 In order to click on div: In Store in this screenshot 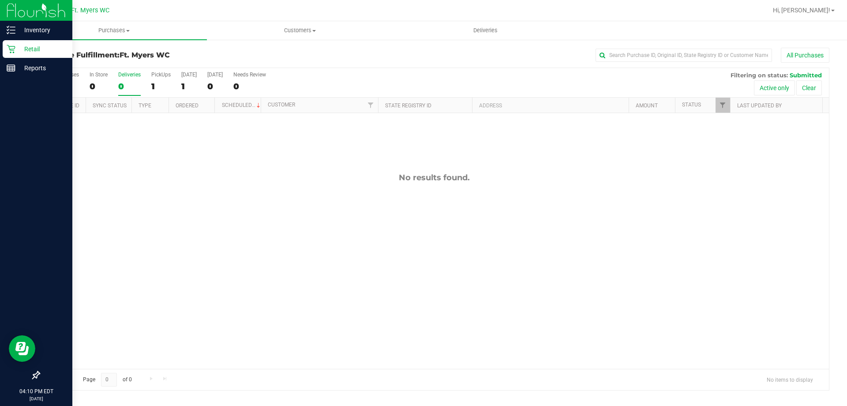, I will do `click(98, 75)`.